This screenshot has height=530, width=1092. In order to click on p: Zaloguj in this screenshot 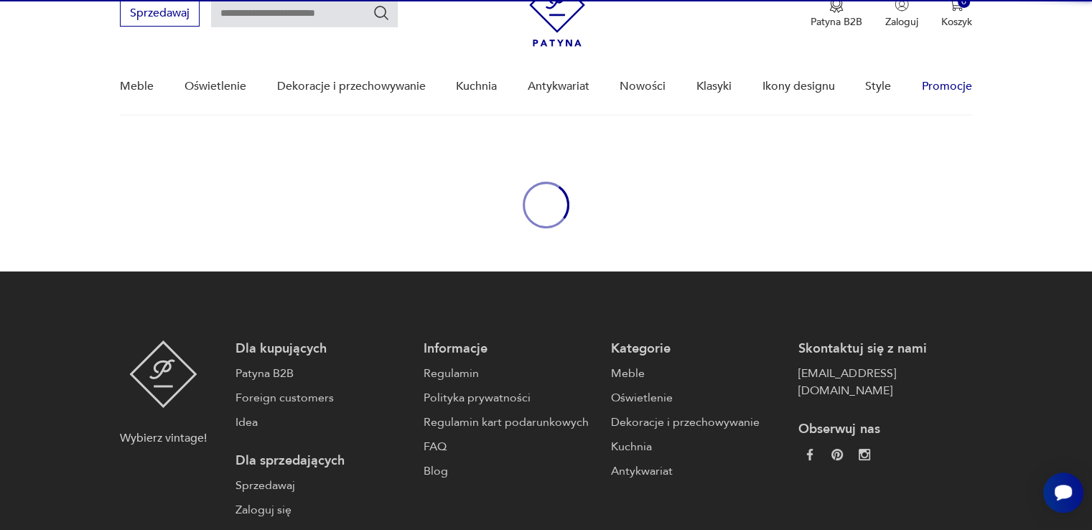, I will do `click(902, 22)`.